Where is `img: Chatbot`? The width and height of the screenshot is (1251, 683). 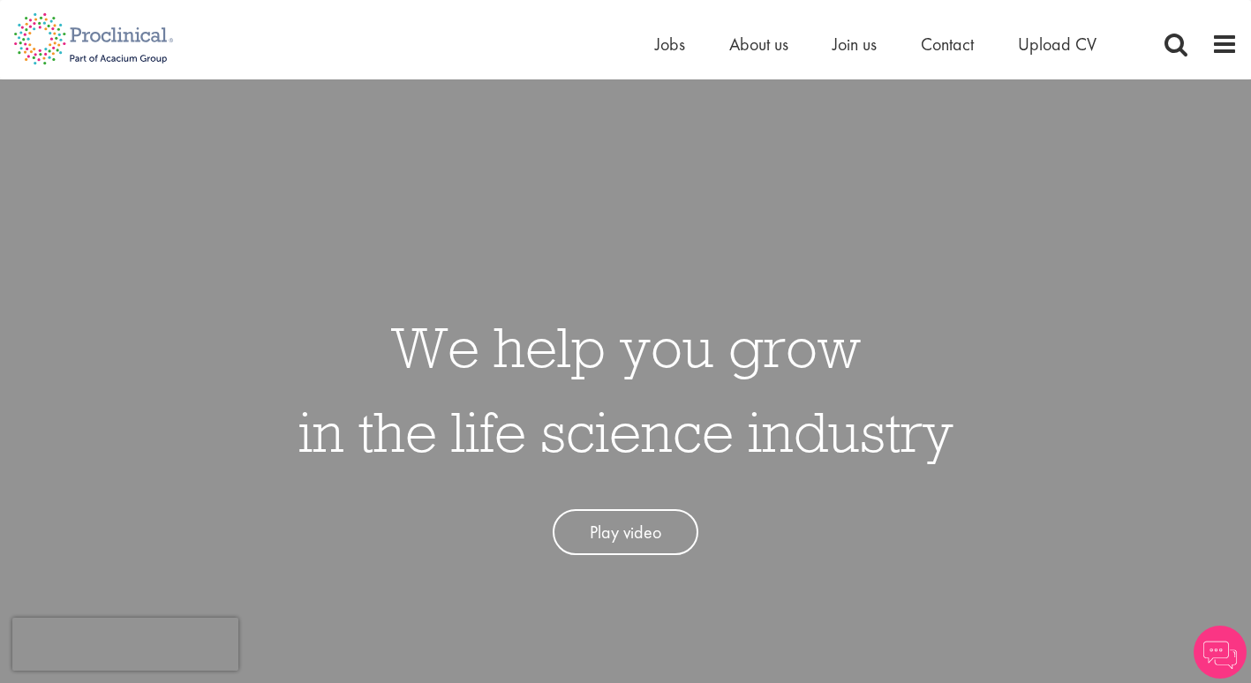 img: Chatbot is located at coordinates (1220, 652).